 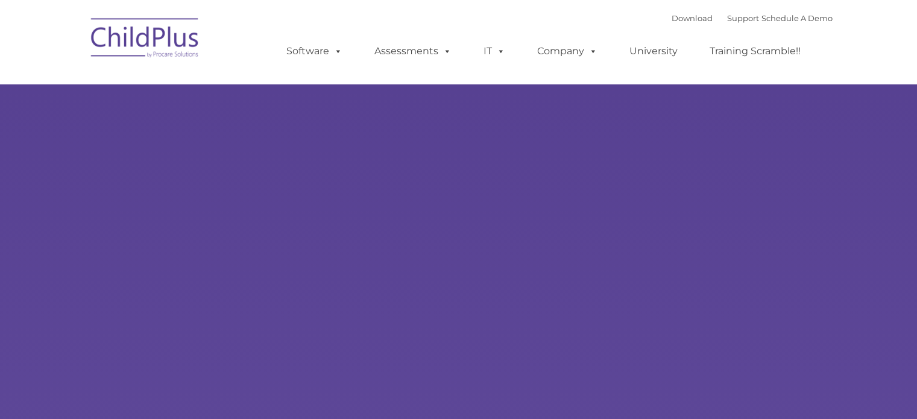 What do you see at coordinates (797, 18) in the screenshot?
I see `a: Schedule A Demo` at bounding box center [797, 18].